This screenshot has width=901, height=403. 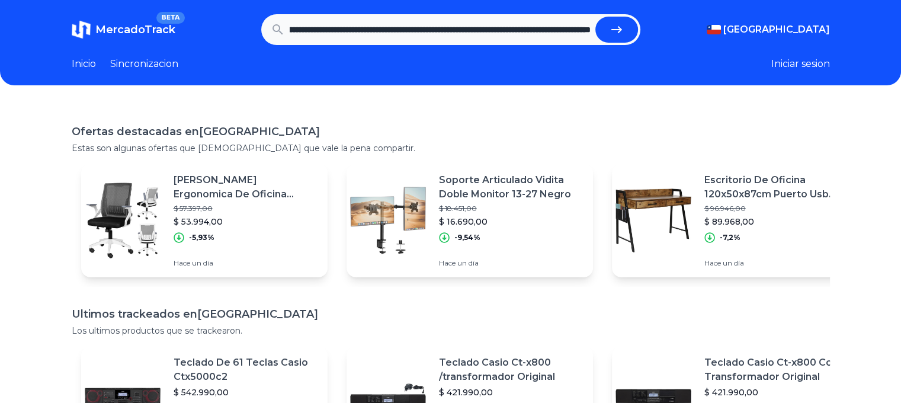 What do you see at coordinates (729, 237) in the screenshot?
I see `p: -7,2%` at bounding box center [729, 237].